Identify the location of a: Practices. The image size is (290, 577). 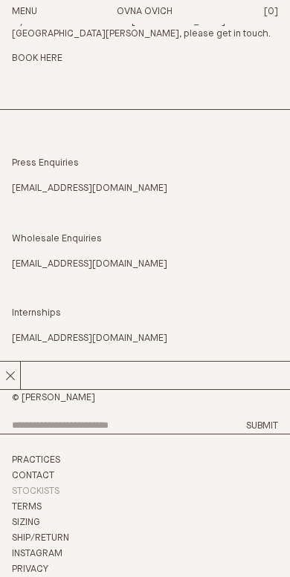
(36, 460).